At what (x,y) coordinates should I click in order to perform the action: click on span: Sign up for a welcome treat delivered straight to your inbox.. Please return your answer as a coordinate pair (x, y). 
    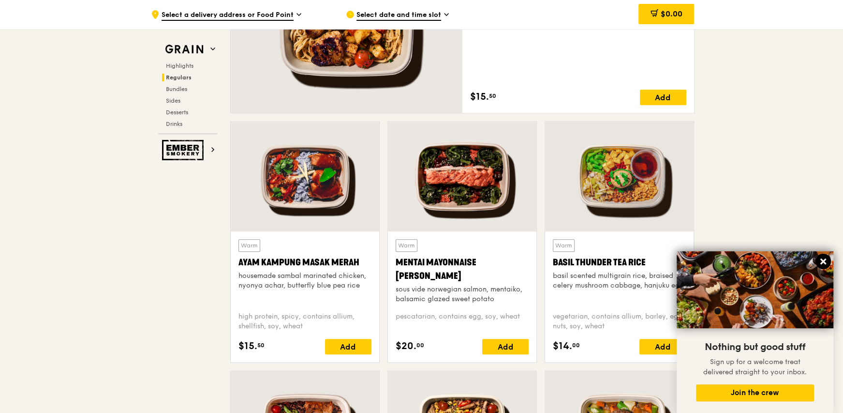
    Looking at the image, I should click on (755, 367).